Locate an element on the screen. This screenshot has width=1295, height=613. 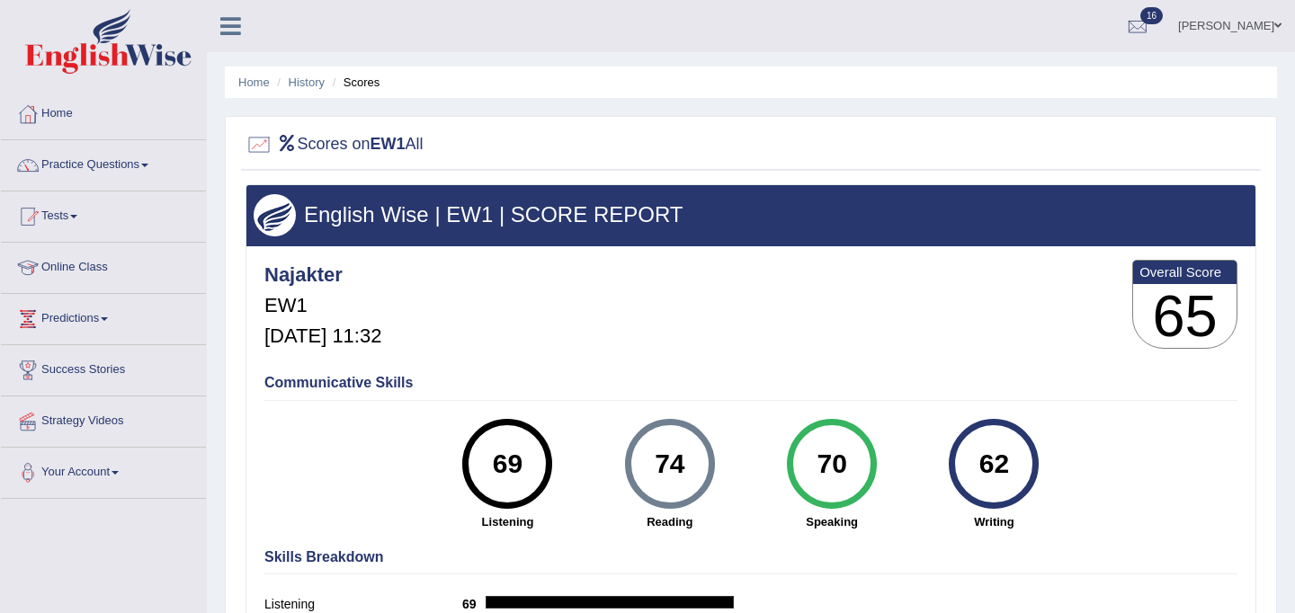
strong: Reading is located at coordinates (670, 522).